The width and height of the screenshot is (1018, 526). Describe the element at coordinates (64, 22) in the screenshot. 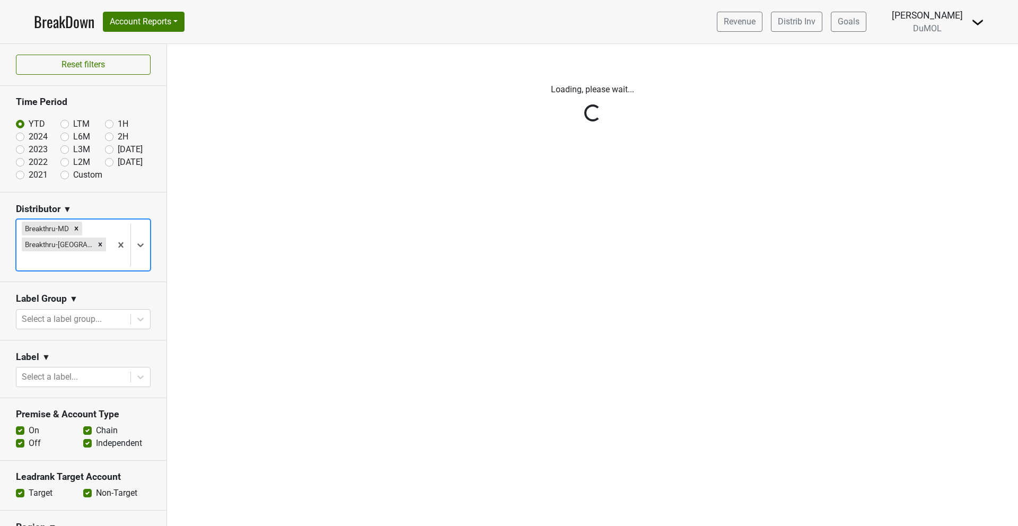

I see `a: BreakDown` at that location.